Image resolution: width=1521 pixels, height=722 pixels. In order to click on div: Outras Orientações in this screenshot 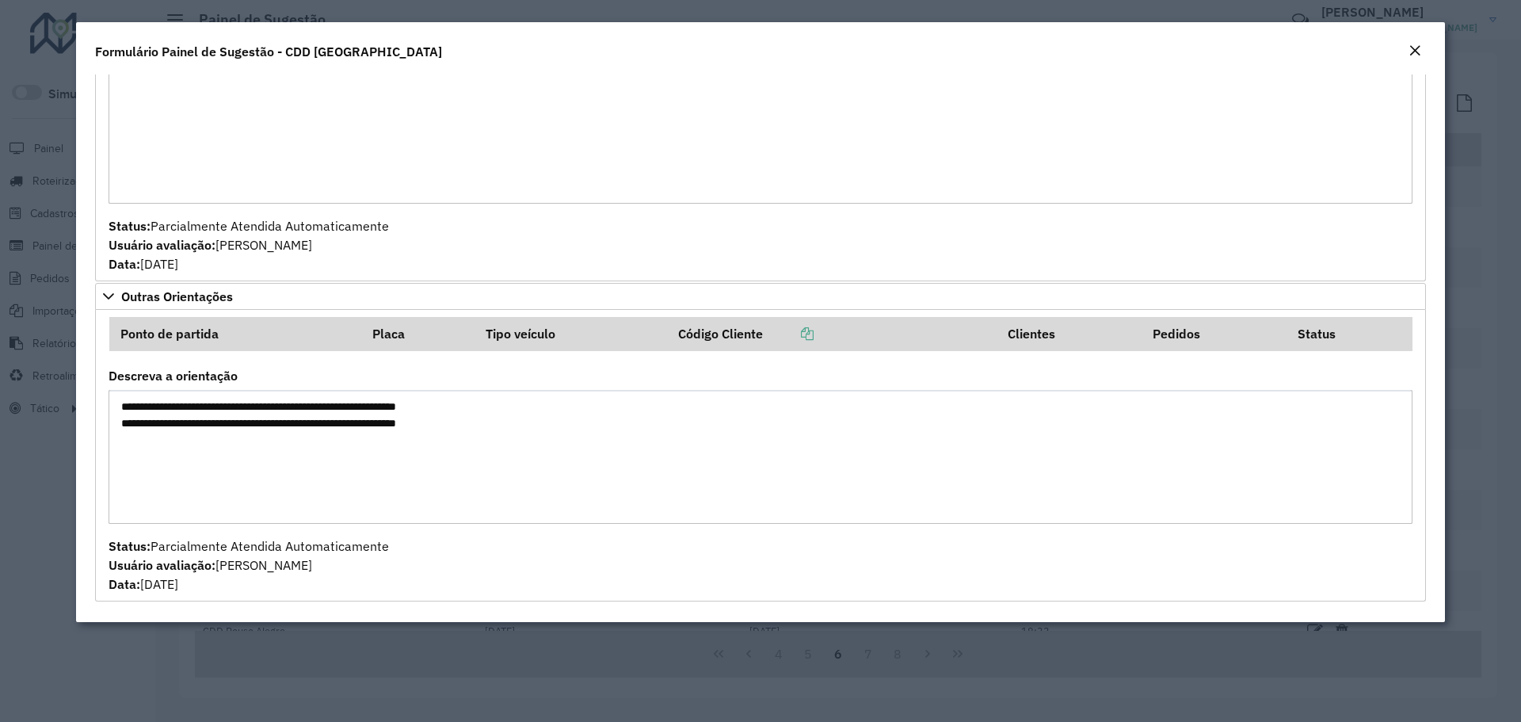, I will do `click(761, 456)`.